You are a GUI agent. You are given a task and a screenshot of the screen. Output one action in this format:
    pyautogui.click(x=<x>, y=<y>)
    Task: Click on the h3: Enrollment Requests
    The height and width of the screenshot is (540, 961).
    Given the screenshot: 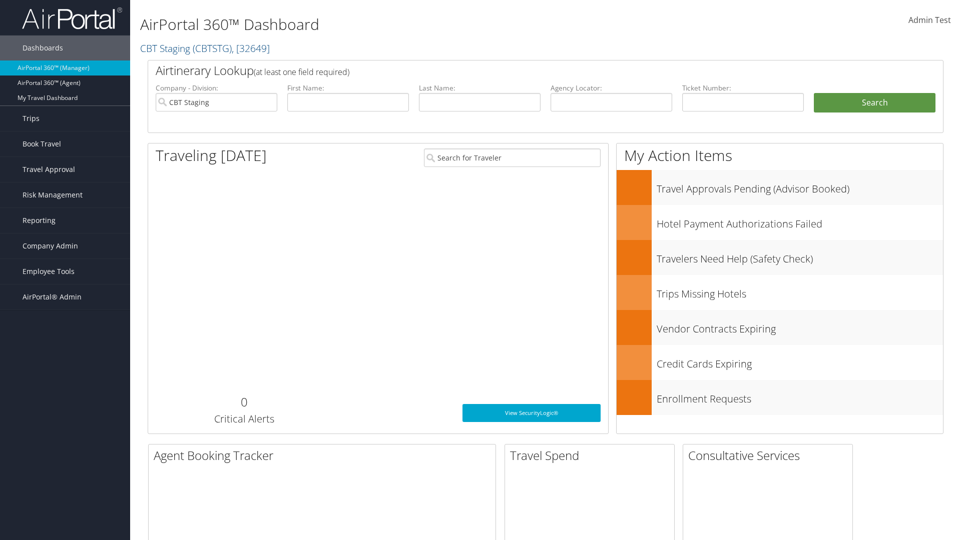 What is the action you would take?
    pyautogui.click(x=800, y=397)
    